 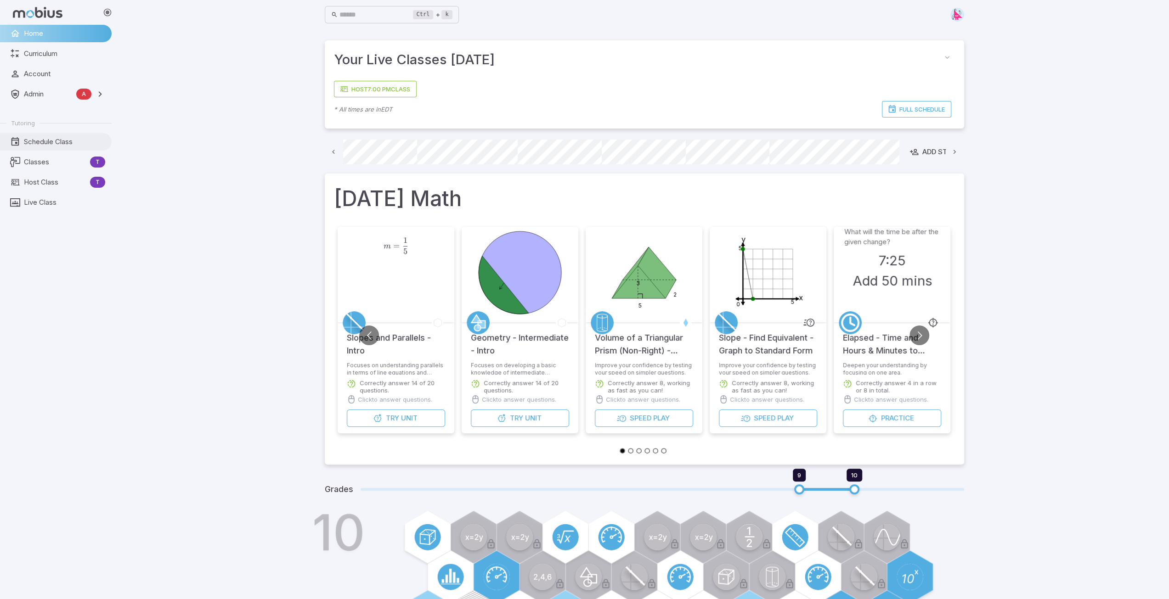 I want to click on p: * All times are in EDT, so click(x=363, y=109).